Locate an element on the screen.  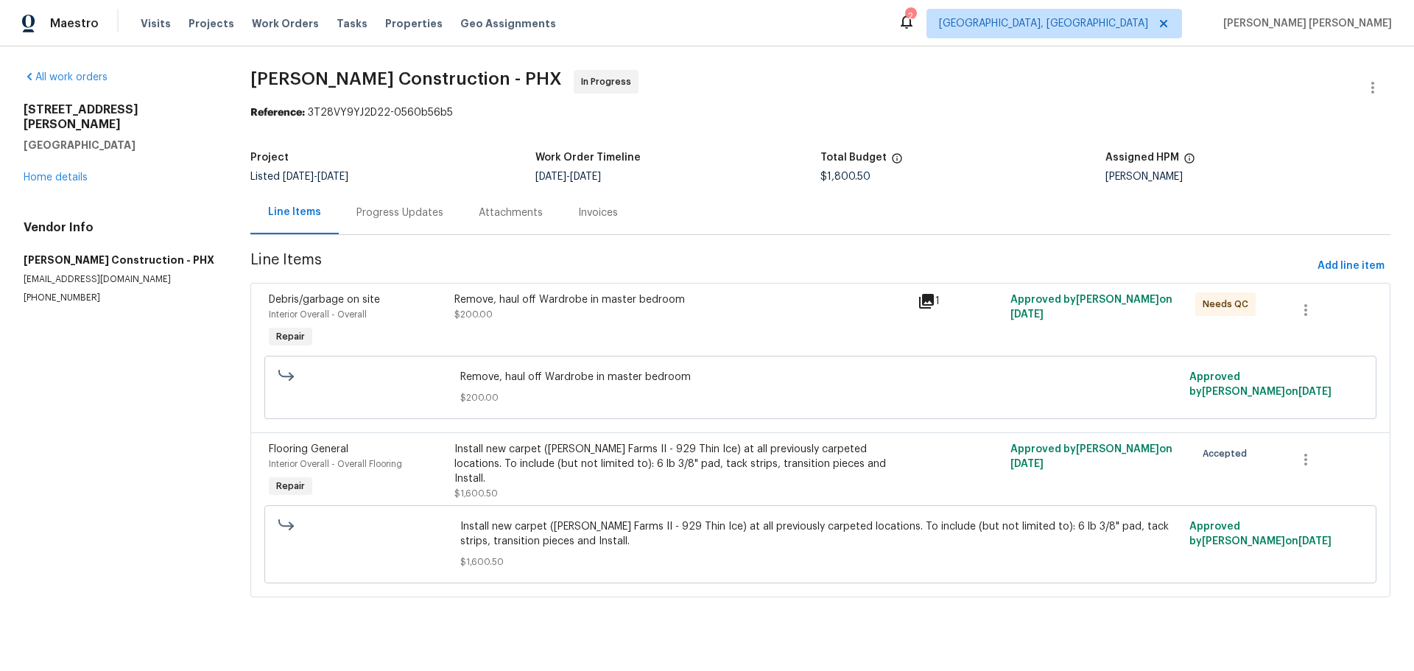
span: Tasks is located at coordinates (352, 24).